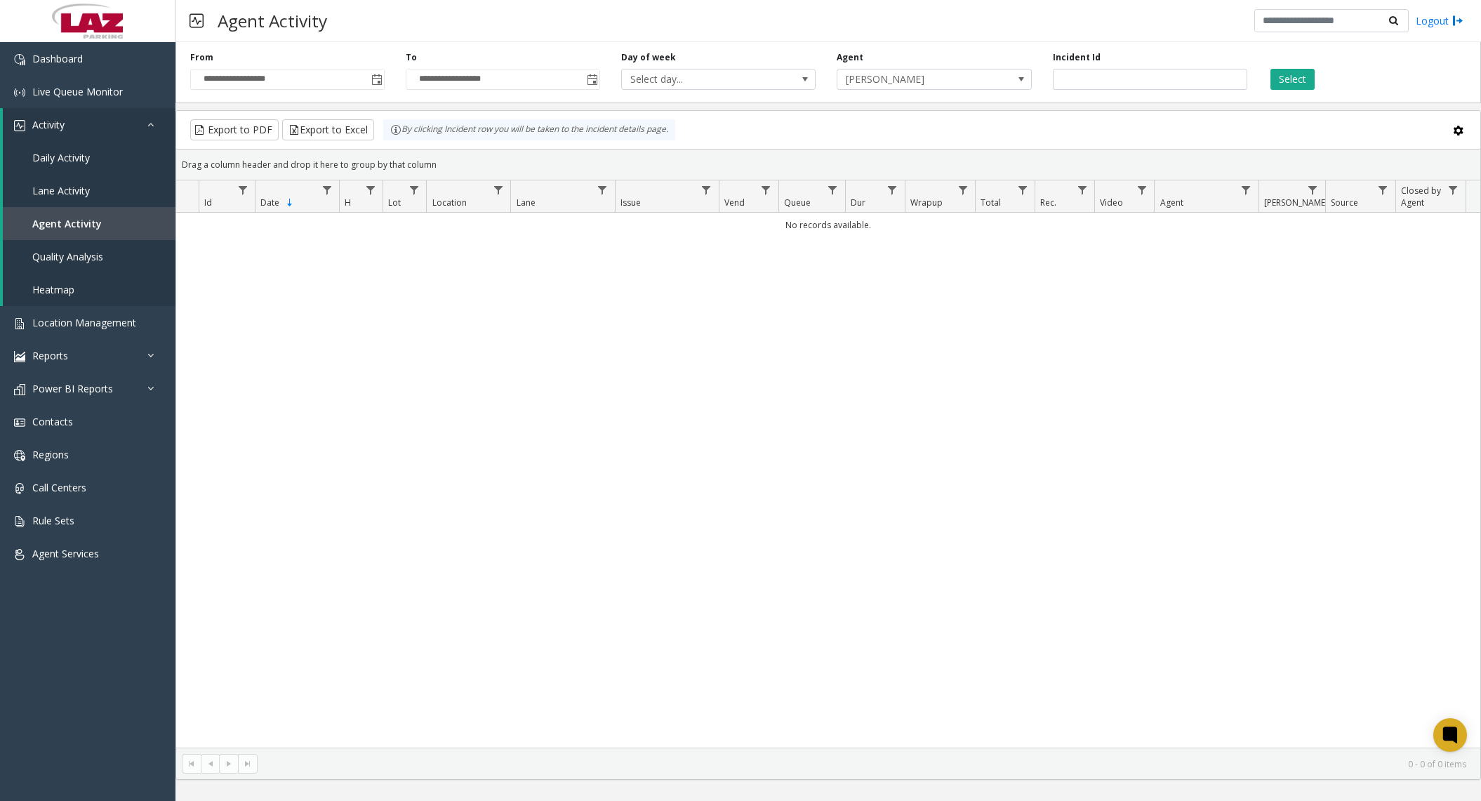 The height and width of the screenshot is (801, 1481). What do you see at coordinates (529, 130) in the screenshot?
I see `div: By clicking Incident row you will be taken to the incident details page.` at bounding box center [529, 130].